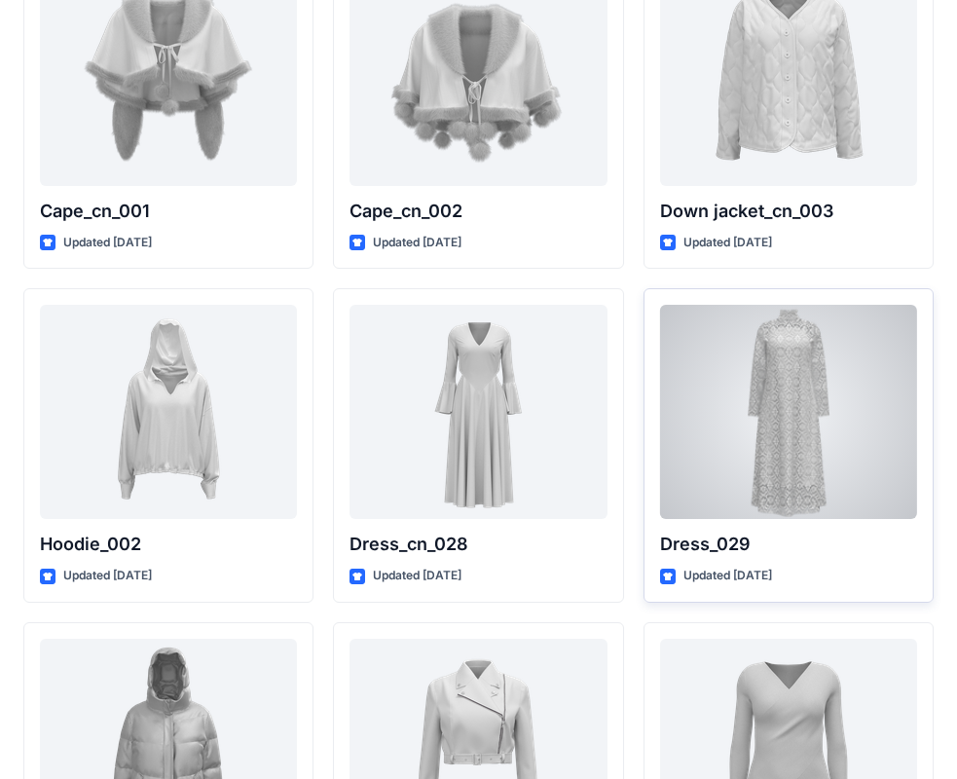 This screenshot has width=957, height=779. Describe the element at coordinates (789, 544) in the screenshot. I see `p: Dress_029` at that location.